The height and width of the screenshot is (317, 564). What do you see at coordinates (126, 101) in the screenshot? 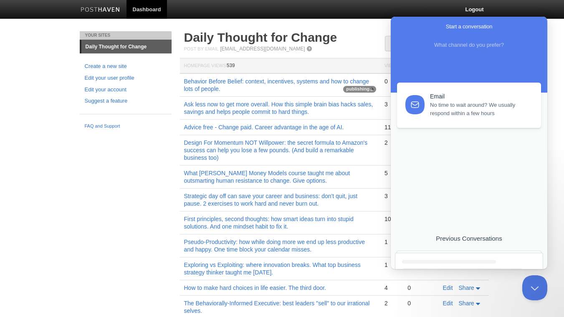
I see `a: Suggest a feature` at bounding box center [126, 101].